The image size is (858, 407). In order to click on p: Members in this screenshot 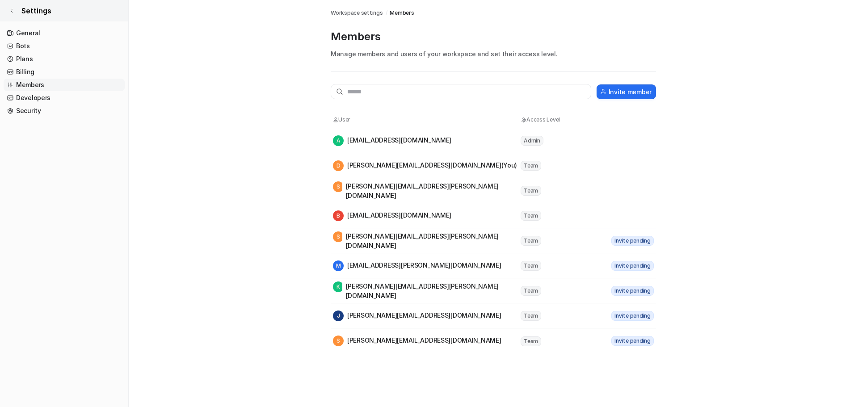, I will do `click(493, 37)`.